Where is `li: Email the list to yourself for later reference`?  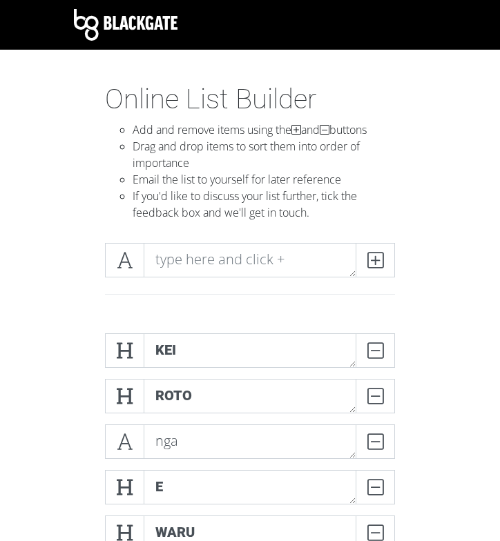
li: Email the list to yourself for later reference is located at coordinates (264, 180).